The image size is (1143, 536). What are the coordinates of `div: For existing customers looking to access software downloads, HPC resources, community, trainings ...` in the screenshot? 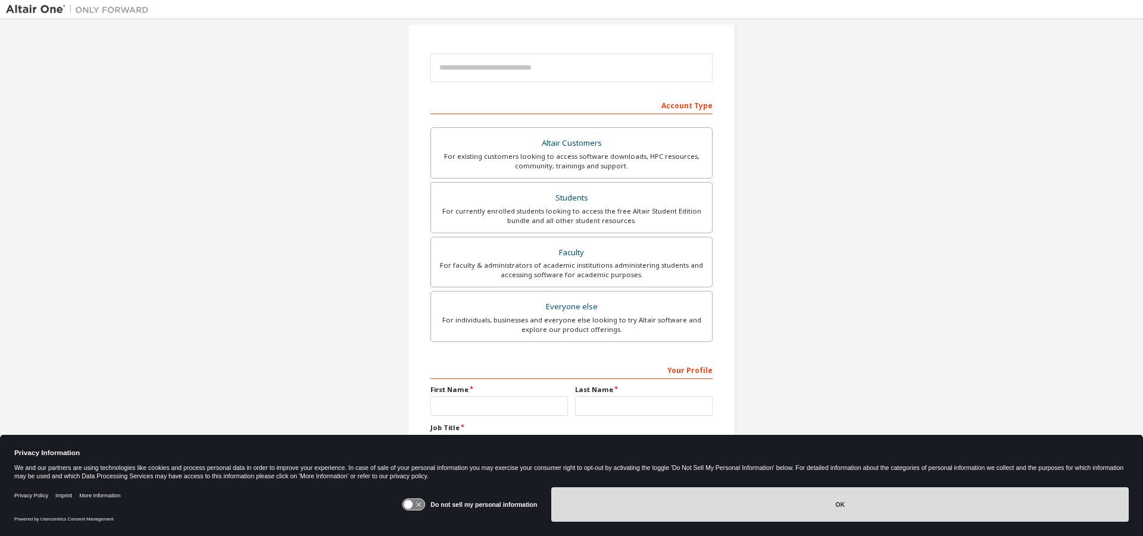 It's located at (571, 161).